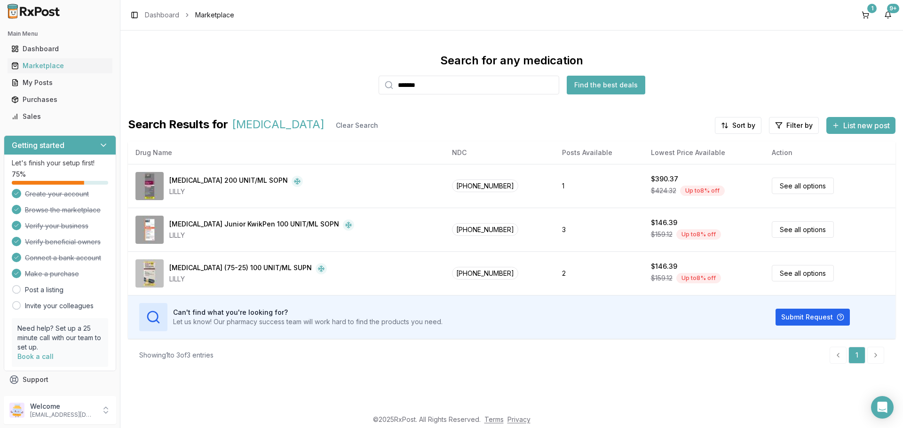 This screenshot has width=903, height=428. Describe the element at coordinates (599, 273) in the screenshot. I see `td: 2` at that location.